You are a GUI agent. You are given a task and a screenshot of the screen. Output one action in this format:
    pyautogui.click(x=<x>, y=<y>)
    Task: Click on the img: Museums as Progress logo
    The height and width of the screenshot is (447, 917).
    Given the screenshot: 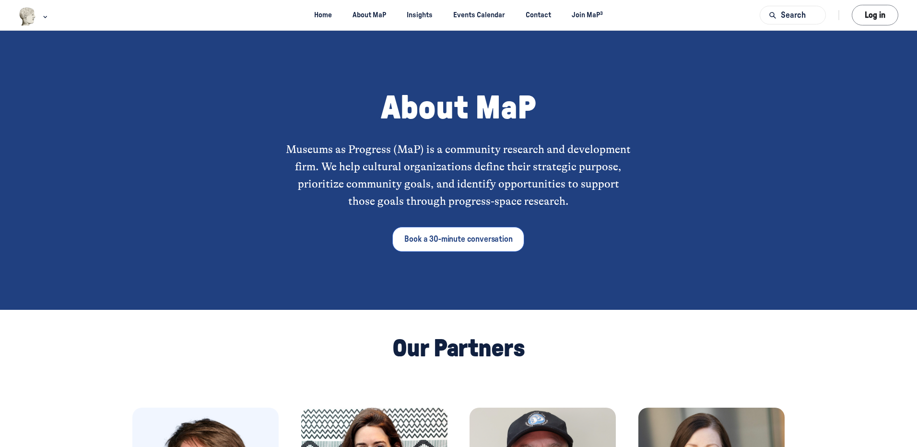 What is the action you would take?
    pyautogui.click(x=27, y=16)
    